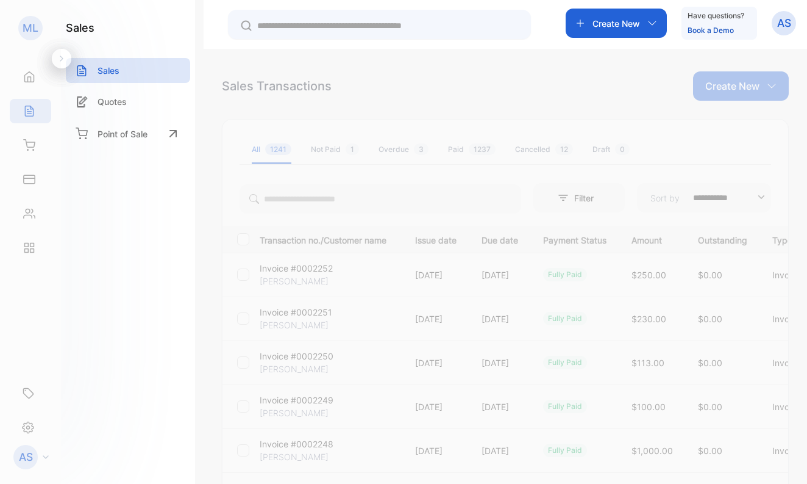 This screenshot has width=807, height=484. Describe the element at coordinates (649, 318) in the screenshot. I see `span: $230.00` at that location.